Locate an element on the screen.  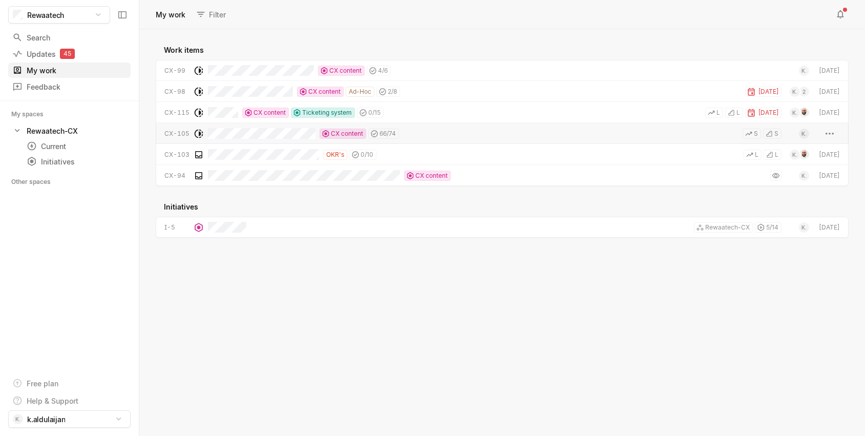
span: 2 is located at coordinates (804, 92).